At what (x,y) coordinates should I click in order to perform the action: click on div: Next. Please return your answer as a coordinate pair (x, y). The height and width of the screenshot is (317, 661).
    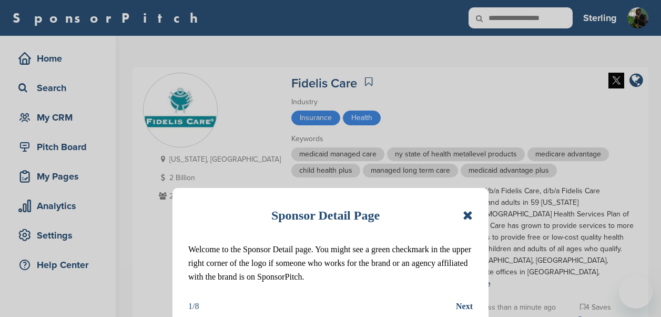
    Looking at the image, I should click on (464, 306).